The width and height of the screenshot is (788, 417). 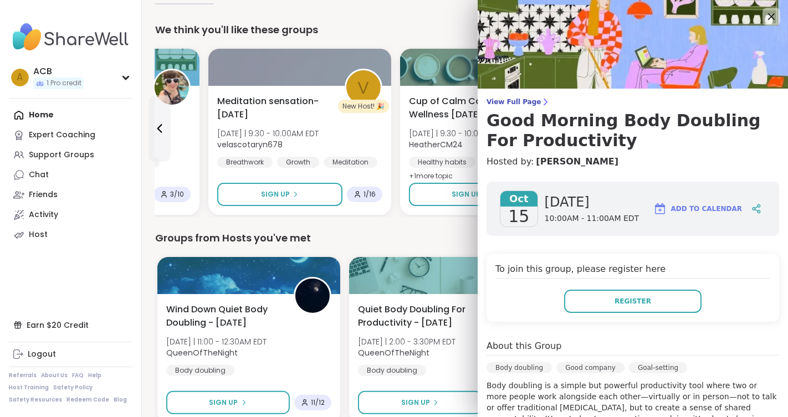 I want to click on span: 11 / 12, so click(x=318, y=403).